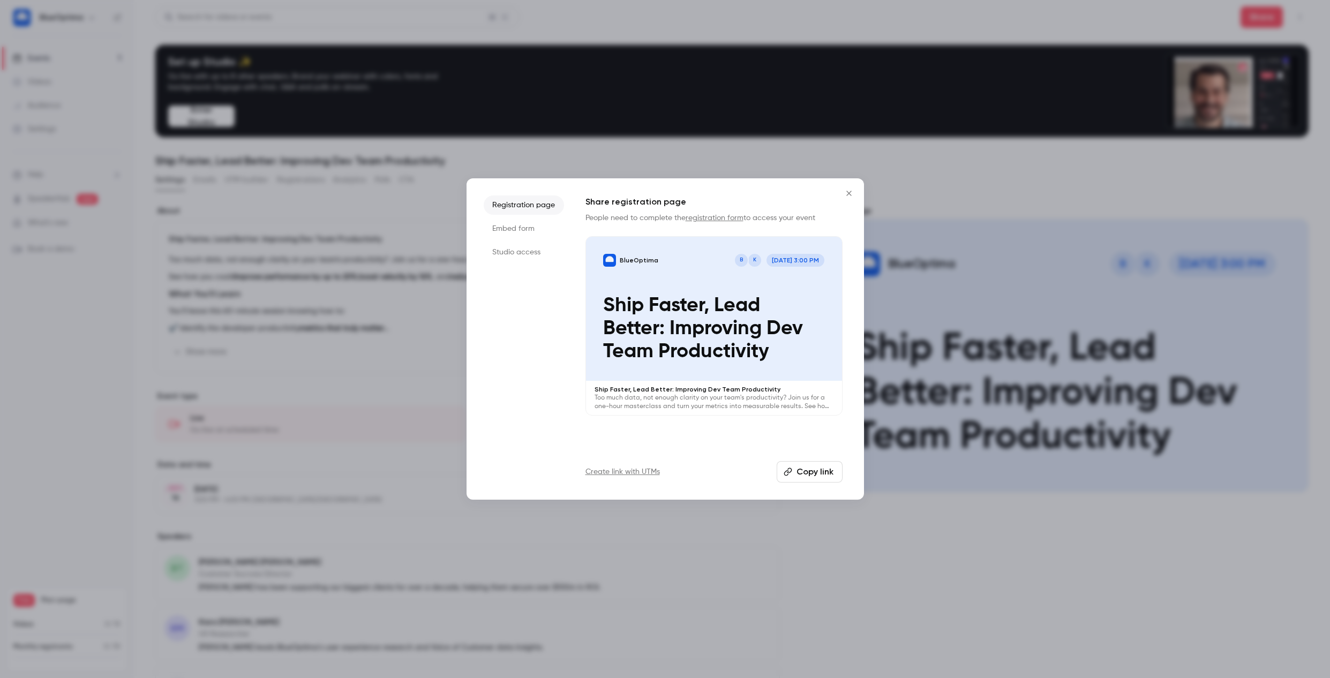  Describe the element at coordinates (524, 205) in the screenshot. I see `li: Registration page` at that location.